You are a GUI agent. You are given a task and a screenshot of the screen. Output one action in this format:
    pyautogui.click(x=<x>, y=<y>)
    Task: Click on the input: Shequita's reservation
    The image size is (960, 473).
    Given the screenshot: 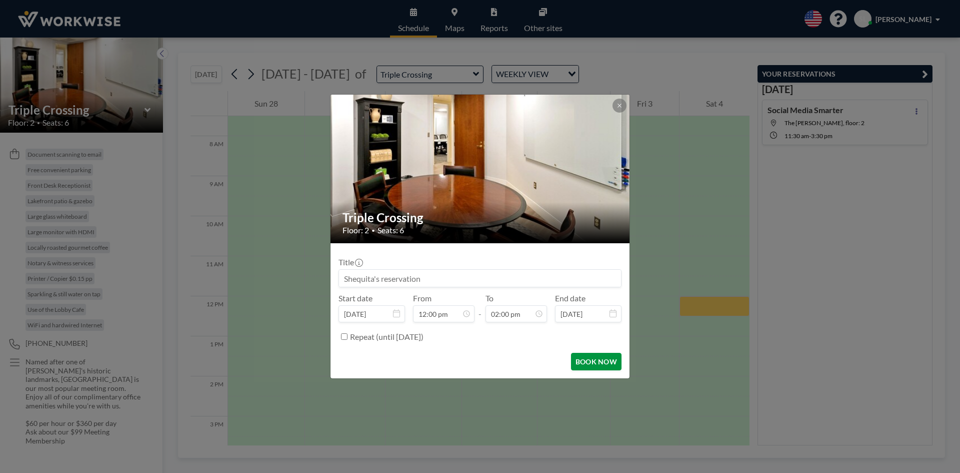 What is the action you would take?
    pyautogui.click(x=480, y=278)
    